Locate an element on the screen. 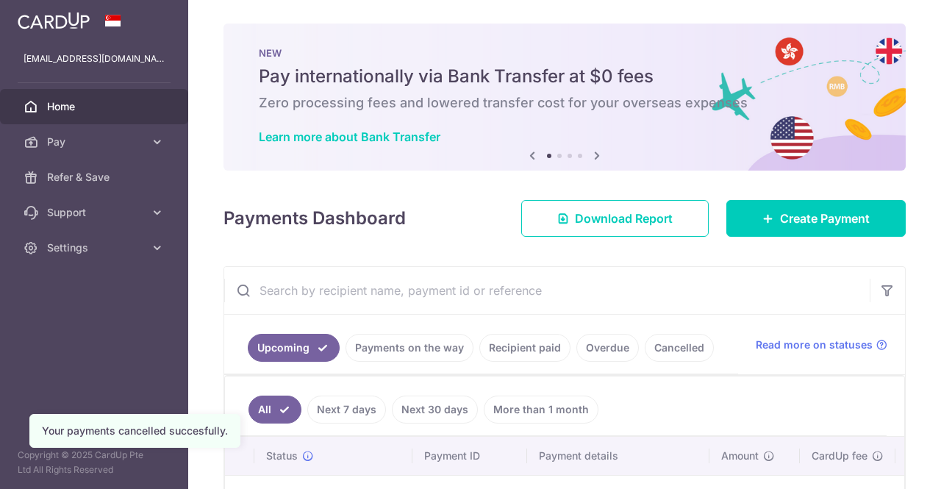 The height and width of the screenshot is (489, 941). span: Status is located at coordinates (282, 456).